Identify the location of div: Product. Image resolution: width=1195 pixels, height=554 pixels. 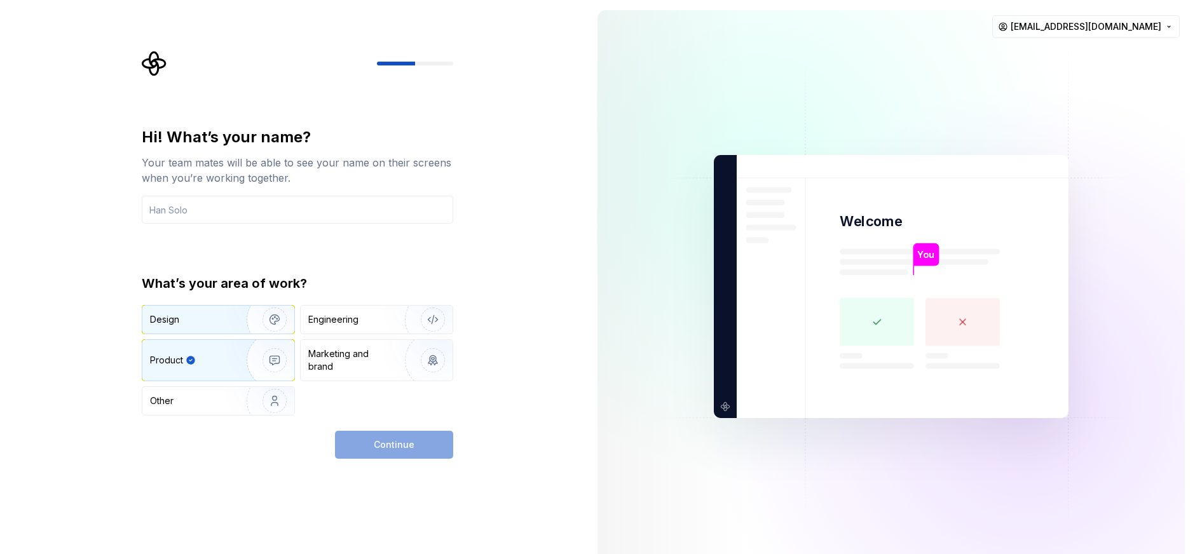
(166, 360).